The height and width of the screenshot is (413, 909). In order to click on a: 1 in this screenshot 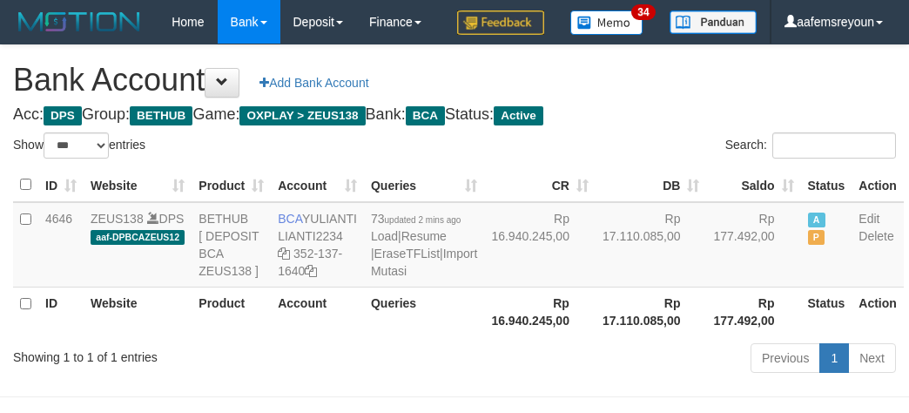, I will do `click(834, 358)`.